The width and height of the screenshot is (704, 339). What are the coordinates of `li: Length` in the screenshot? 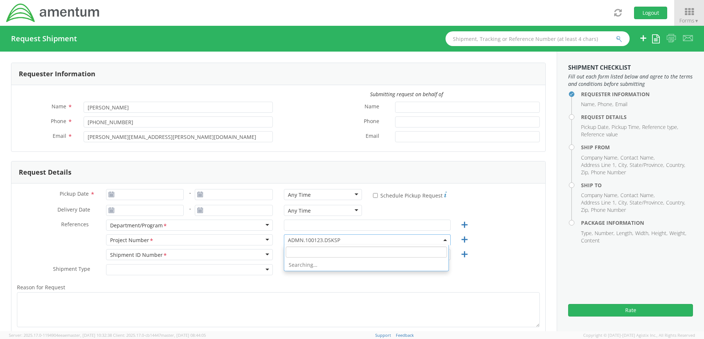 It's located at (625, 233).